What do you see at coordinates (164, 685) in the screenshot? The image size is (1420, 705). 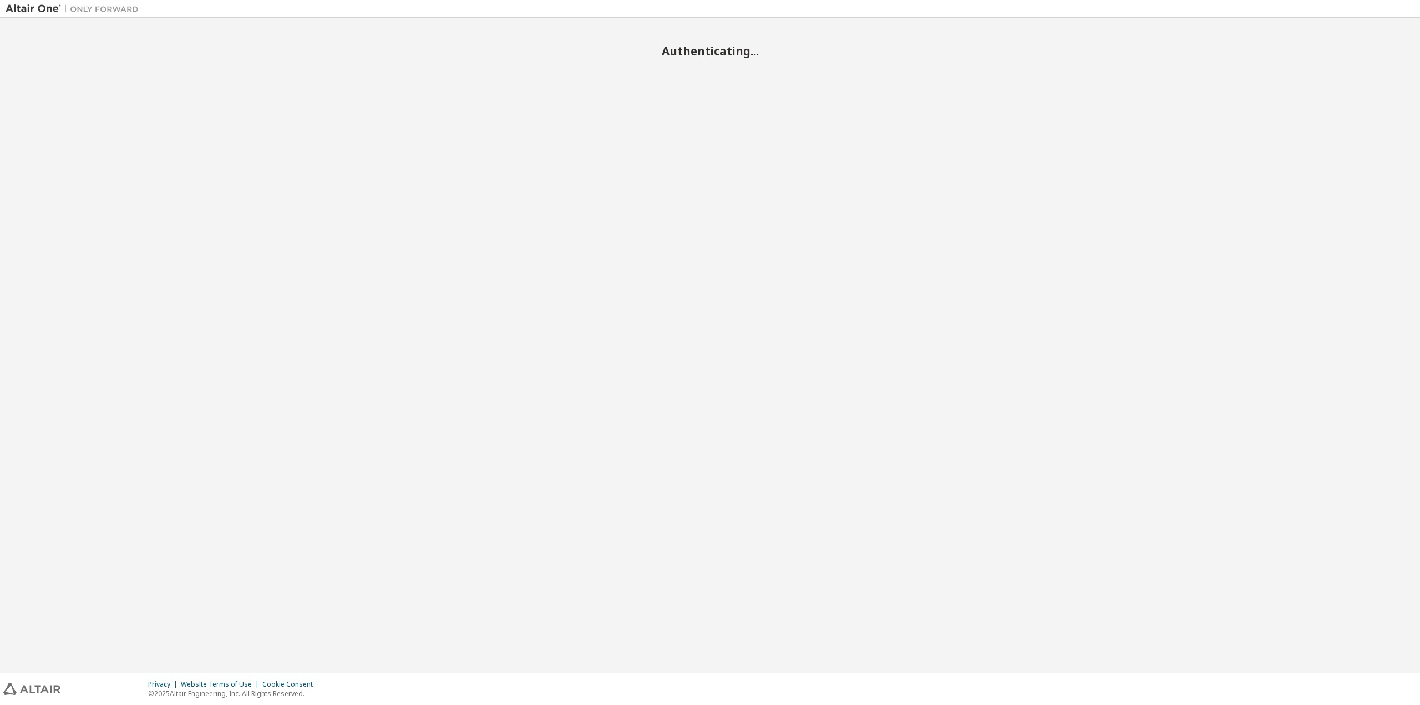 I see `div: Privacy` at bounding box center [164, 685].